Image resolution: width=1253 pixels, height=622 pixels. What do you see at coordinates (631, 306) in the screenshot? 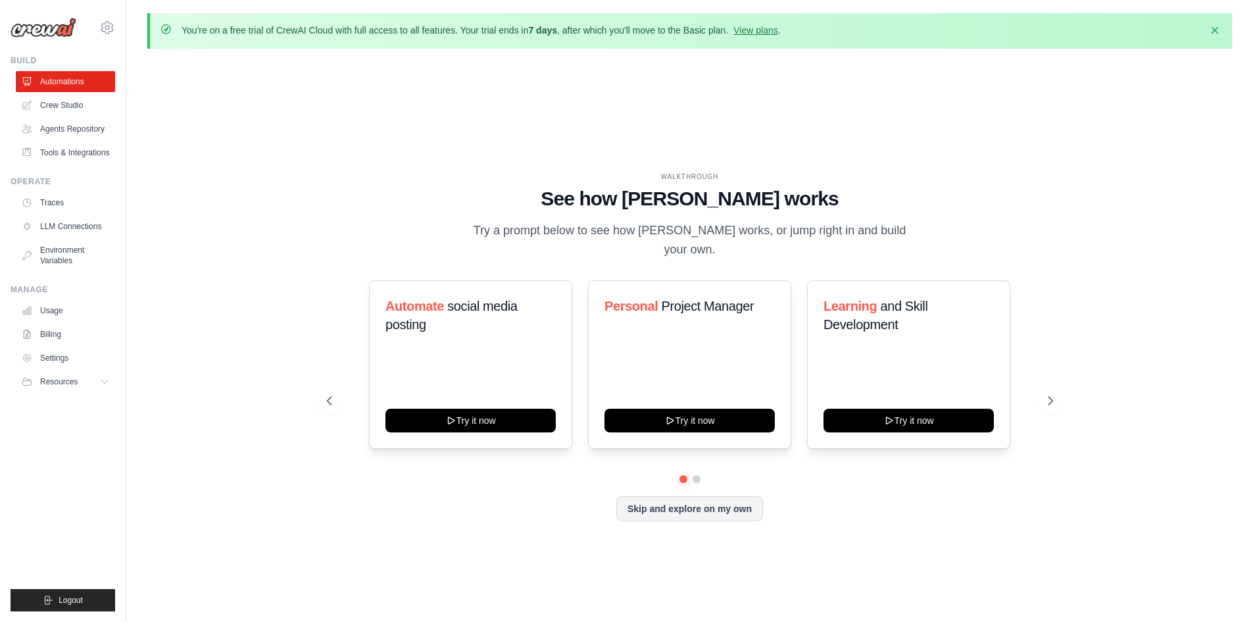
I see `span: Personal` at bounding box center [631, 306].